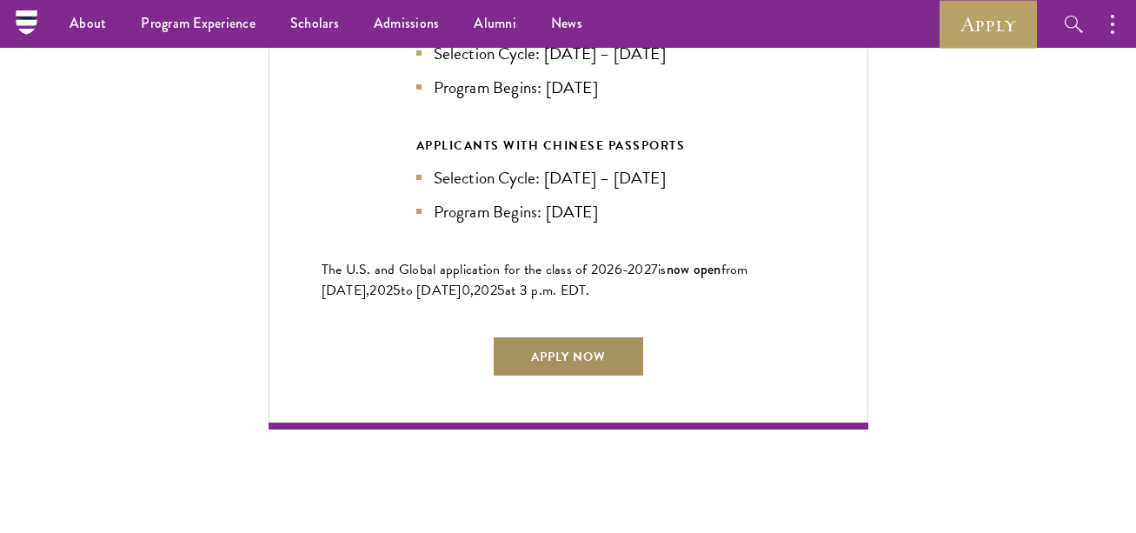  Describe the element at coordinates (568, 356) in the screenshot. I see `a: Apply Now` at that location.